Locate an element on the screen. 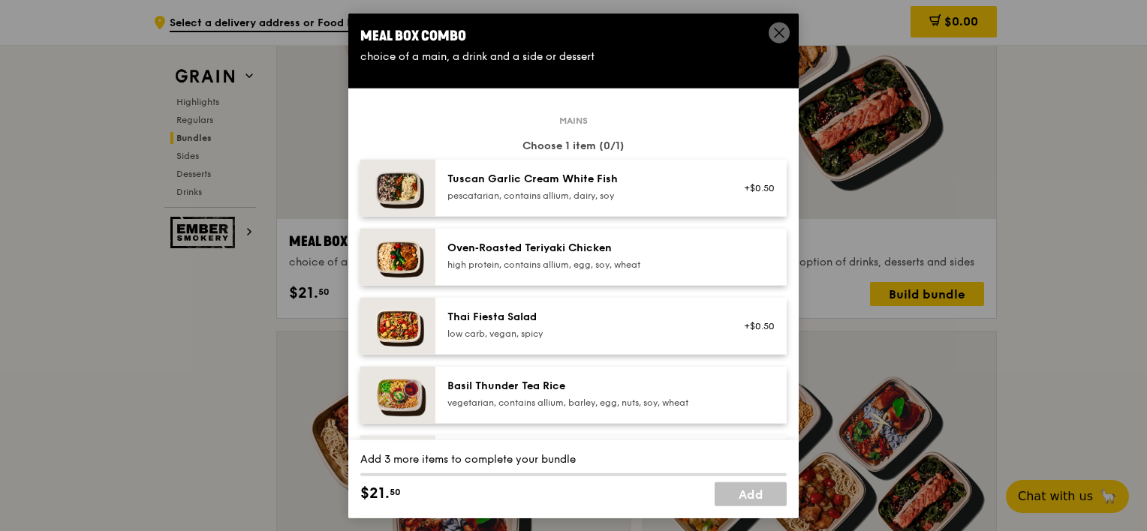 This screenshot has height=531, width=1147. div: low carb, vegan, spicy is located at coordinates (582, 334).